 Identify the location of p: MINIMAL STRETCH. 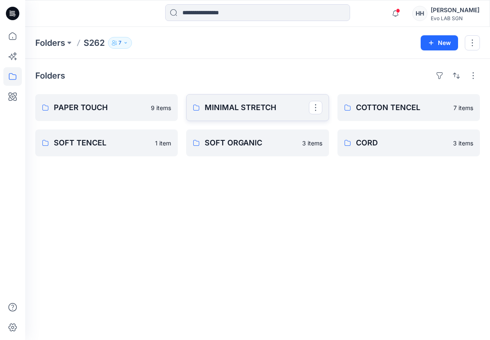
(256, 108).